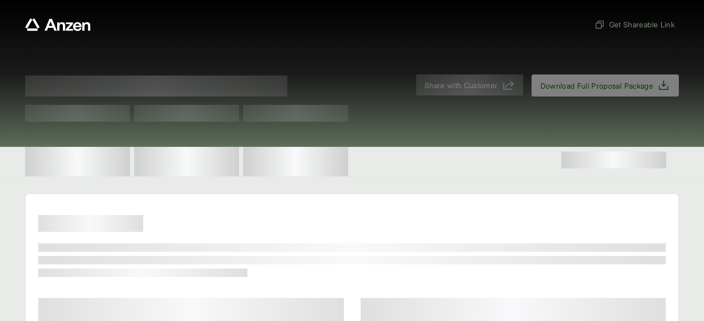 This screenshot has height=321, width=704. What do you see at coordinates (461, 85) in the screenshot?
I see `span: Share with Customer` at bounding box center [461, 85].